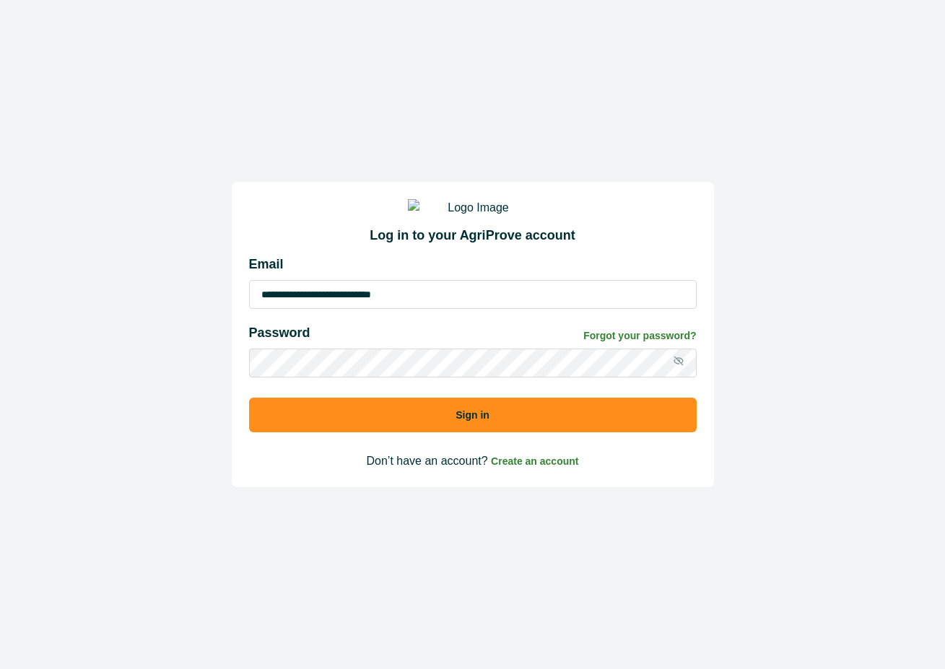  I want to click on img: Logo Image, so click(473, 208).